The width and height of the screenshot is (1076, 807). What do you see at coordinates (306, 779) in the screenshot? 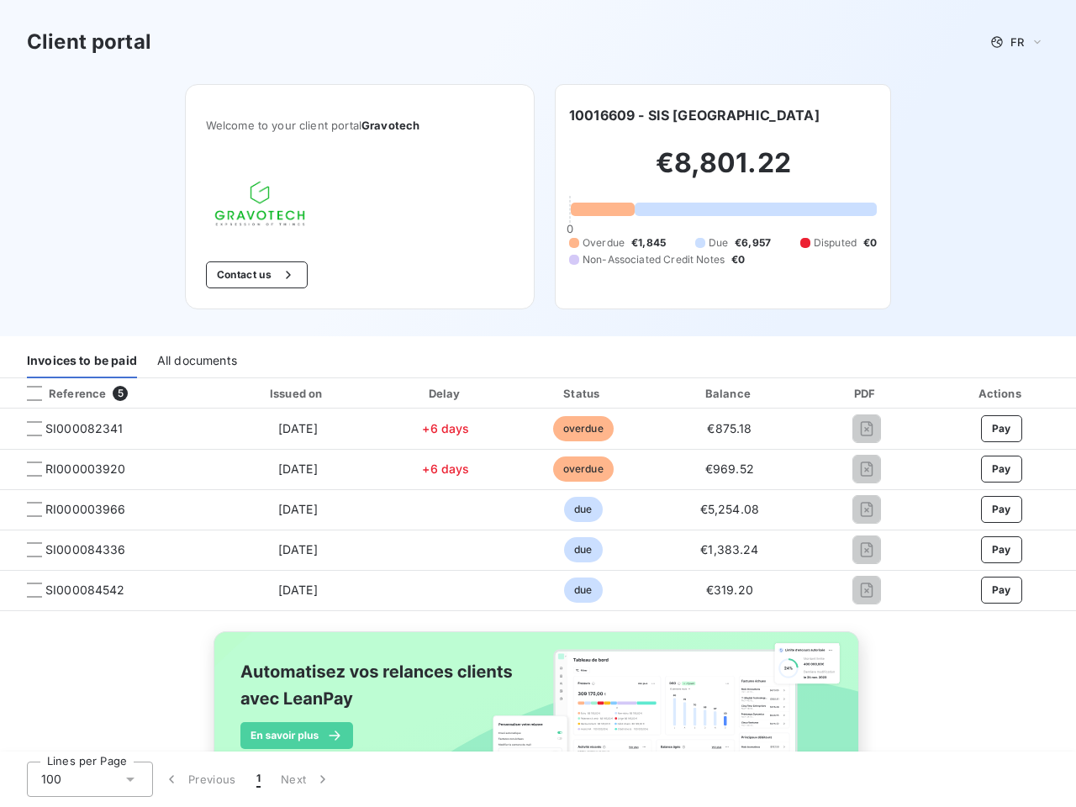
I see `button: Next` at bounding box center [306, 779].